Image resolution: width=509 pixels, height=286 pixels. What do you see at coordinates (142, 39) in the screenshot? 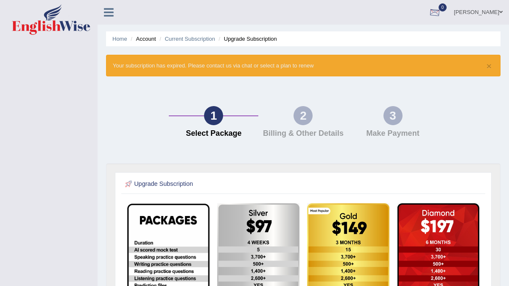
I see `li: Account` at bounding box center [142, 39].